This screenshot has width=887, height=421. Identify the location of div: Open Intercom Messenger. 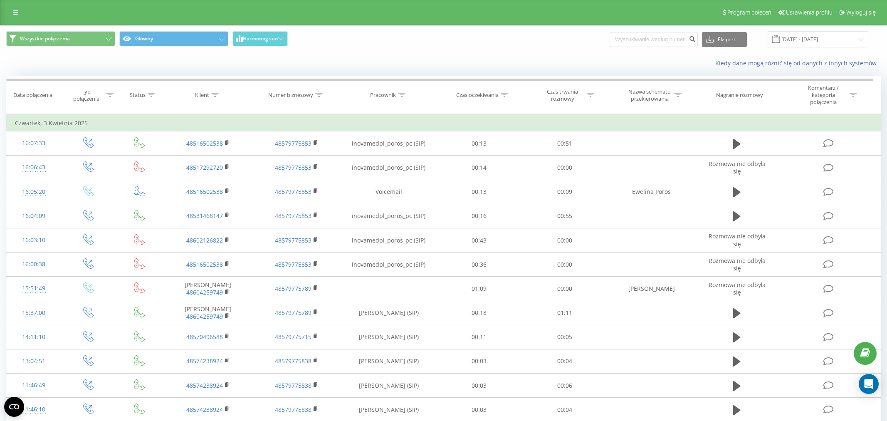
(869, 384).